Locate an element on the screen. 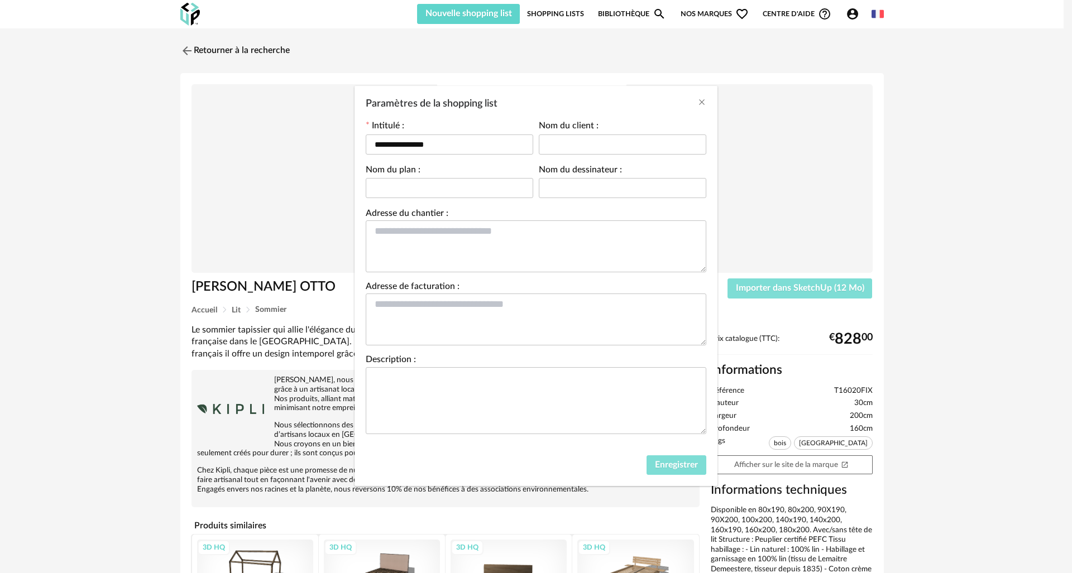 Image resolution: width=1072 pixels, height=573 pixels. button: Enregistrer is located at coordinates (676, 466).